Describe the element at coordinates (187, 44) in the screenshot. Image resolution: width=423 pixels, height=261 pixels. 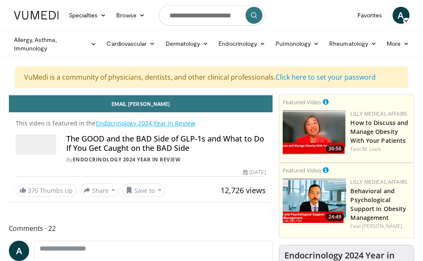
I see `a: Dermatology` at that location.